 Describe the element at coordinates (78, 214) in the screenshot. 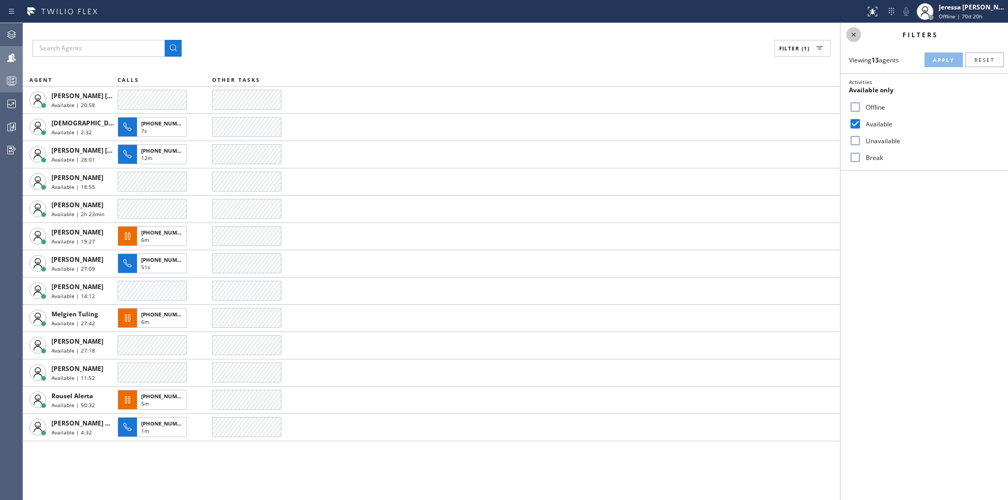

I see `span: Available | 2h 23min` at that location.